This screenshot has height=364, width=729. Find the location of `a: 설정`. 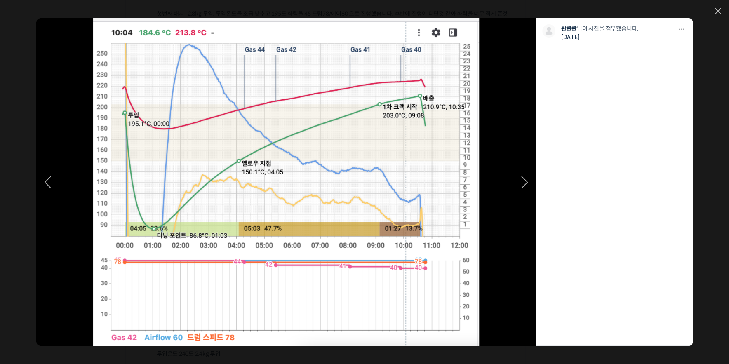

a: 설정 is located at coordinates (132, 272).